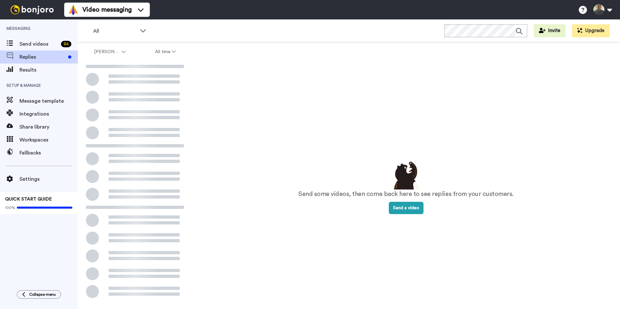 The width and height of the screenshot is (620, 309). What do you see at coordinates (549, 31) in the screenshot?
I see `button: Invite` at bounding box center [549, 31].